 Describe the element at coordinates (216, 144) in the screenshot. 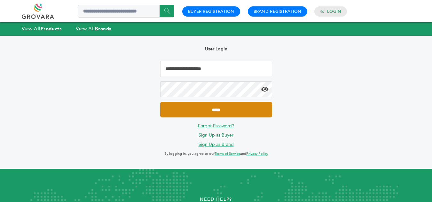

I see `a: Sign Up as Brand` at that location.